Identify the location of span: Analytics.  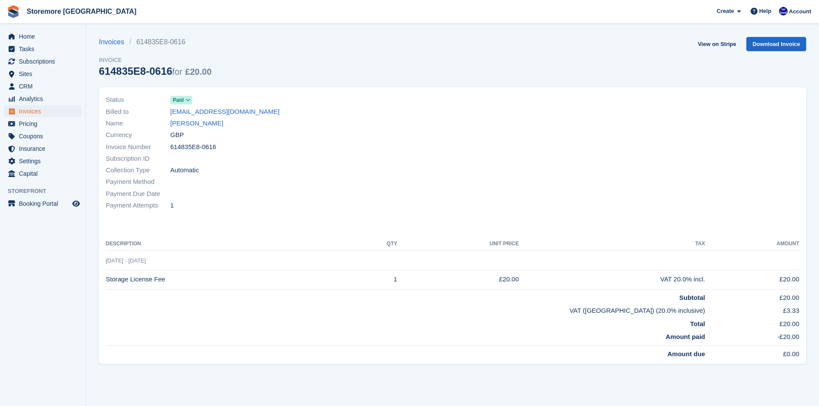
(45, 99).